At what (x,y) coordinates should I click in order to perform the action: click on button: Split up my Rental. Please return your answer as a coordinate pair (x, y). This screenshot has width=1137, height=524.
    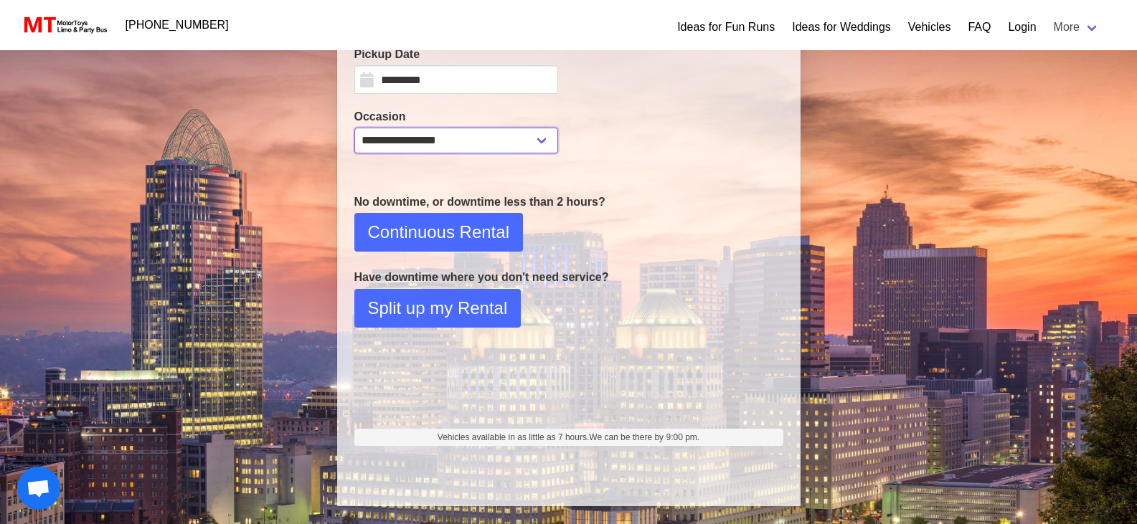
    Looking at the image, I should click on (438, 308).